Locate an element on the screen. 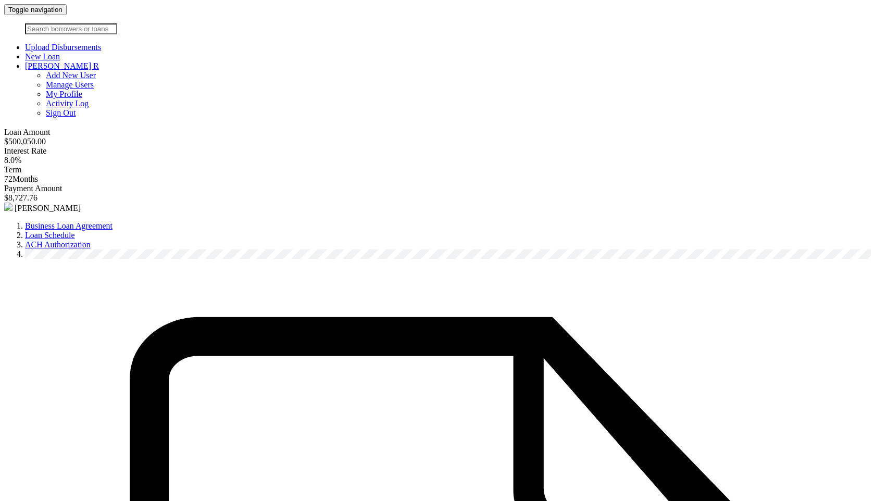  input: Search borrowers or loans is located at coordinates (71, 29).